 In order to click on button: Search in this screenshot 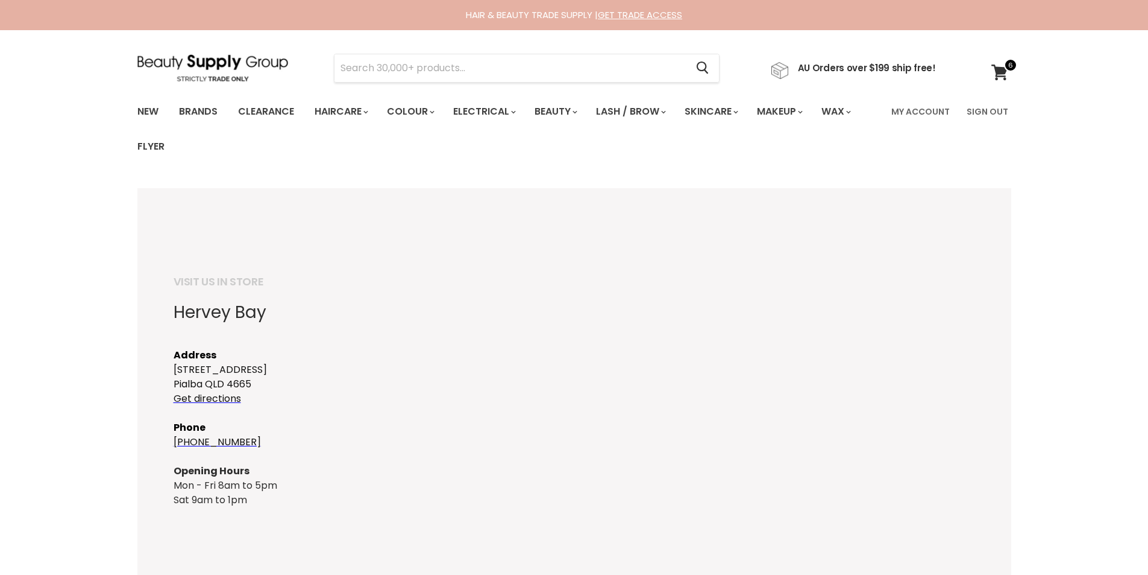, I will do `click(703, 68)`.